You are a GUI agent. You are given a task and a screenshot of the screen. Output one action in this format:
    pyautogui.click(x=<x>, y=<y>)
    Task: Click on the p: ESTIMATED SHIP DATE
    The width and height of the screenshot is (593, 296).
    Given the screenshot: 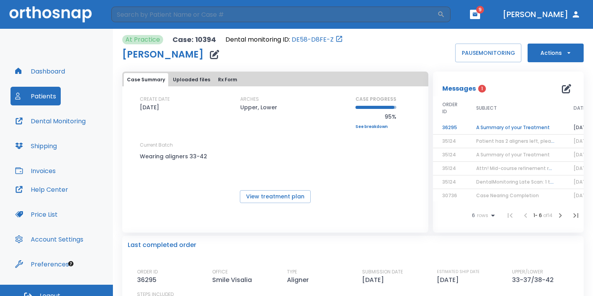 What is the action you would take?
    pyautogui.click(x=458, y=272)
    